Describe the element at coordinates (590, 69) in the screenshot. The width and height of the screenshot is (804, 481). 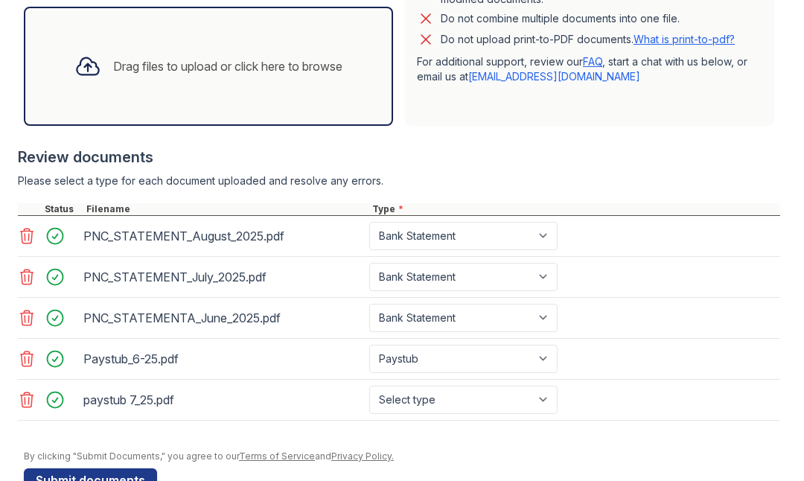
I see `p: For additional support, review our , start a chat with us below, or email us at` at that location.